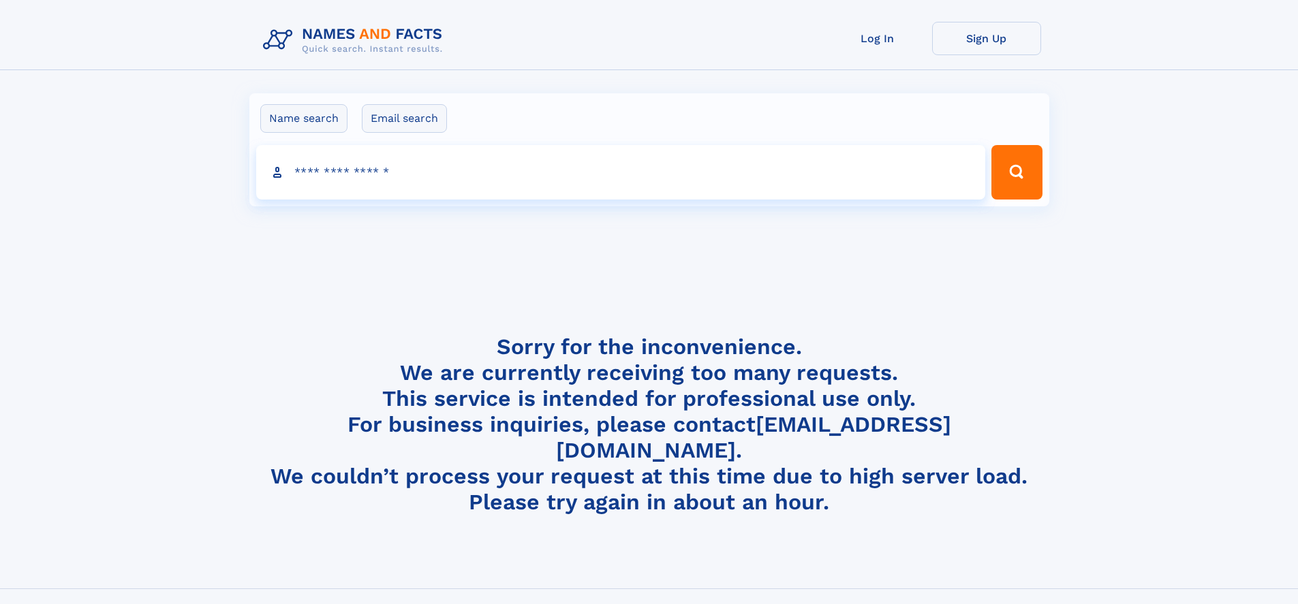 This screenshot has height=604, width=1298. What do you see at coordinates (649, 424) in the screenshot?
I see `h4: Sorry for the inconvenience. We are currently receiving too many requests. This service is intend...` at bounding box center [649, 424].